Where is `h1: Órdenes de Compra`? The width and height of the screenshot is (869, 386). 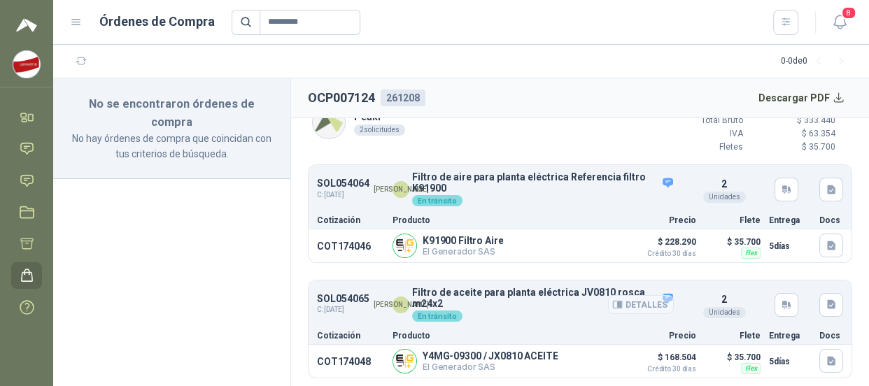 h1: Órdenes de Compra is located at coordinates (157, 22).